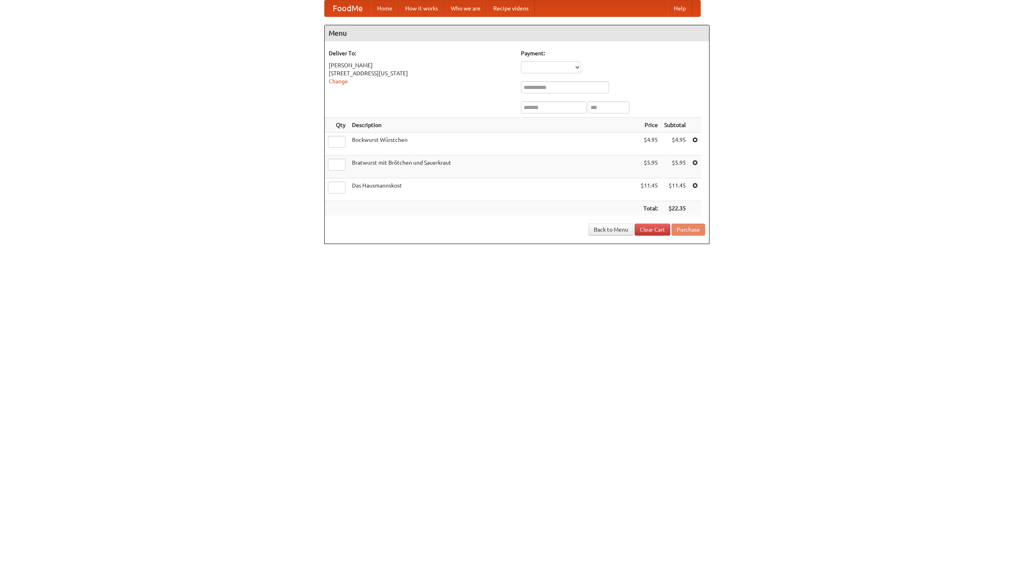  What do you see at coordinates (680, 8) in the screenshot?
I see `a: Help` at bounding box center [680, 8].